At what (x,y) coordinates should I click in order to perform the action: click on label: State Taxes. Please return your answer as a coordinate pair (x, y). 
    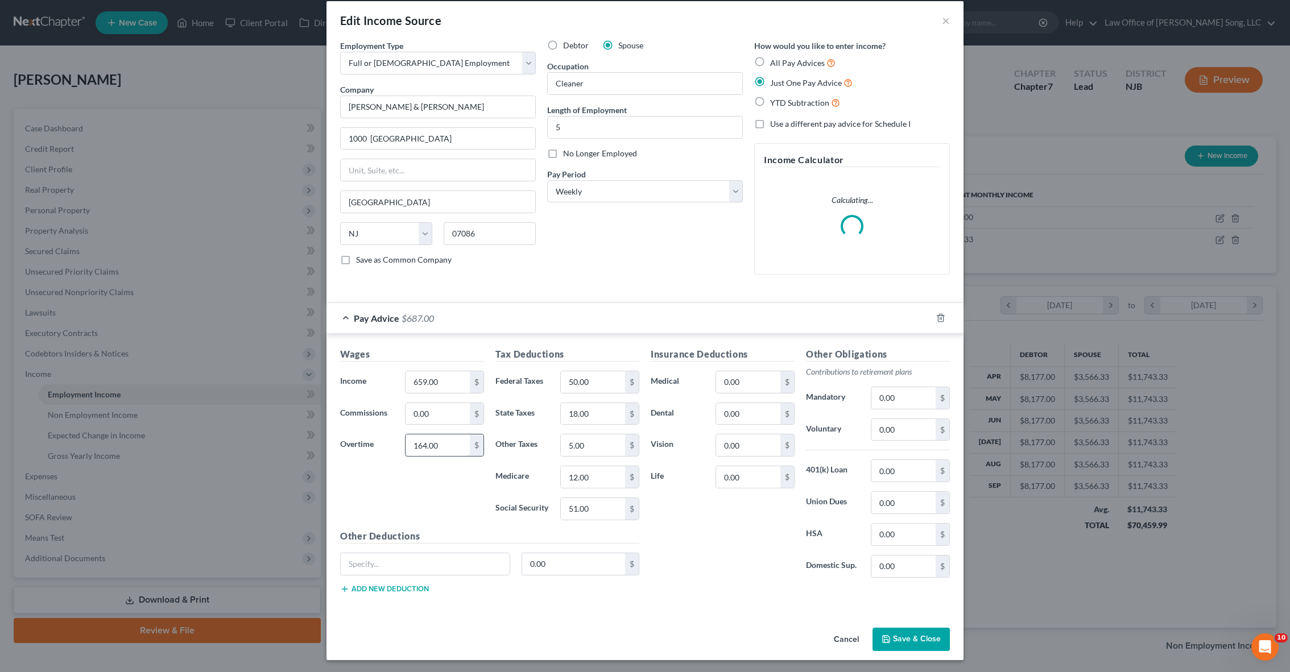
    Looking at the image, I should click on (522, 414).